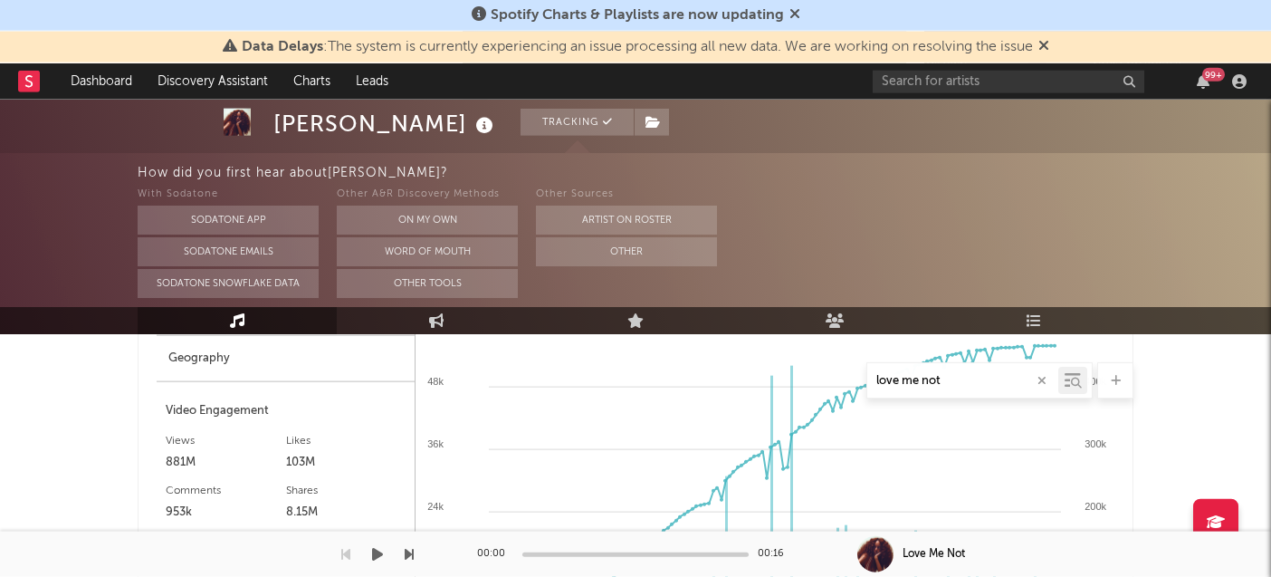  I want to click on text: 24k, so click(435, 506).